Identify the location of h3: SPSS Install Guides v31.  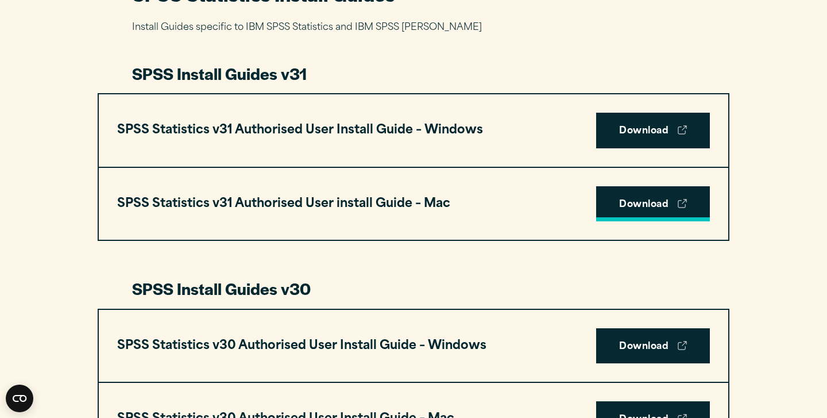
(414, 74).